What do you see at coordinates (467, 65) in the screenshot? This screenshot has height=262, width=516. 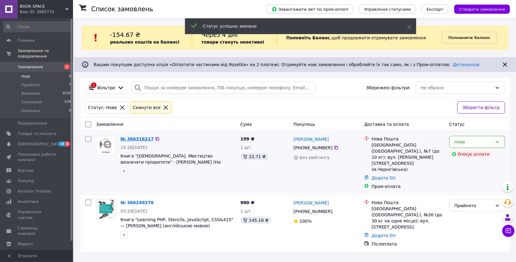 I see `a: Детальніше` at bounding box center [467, 65].